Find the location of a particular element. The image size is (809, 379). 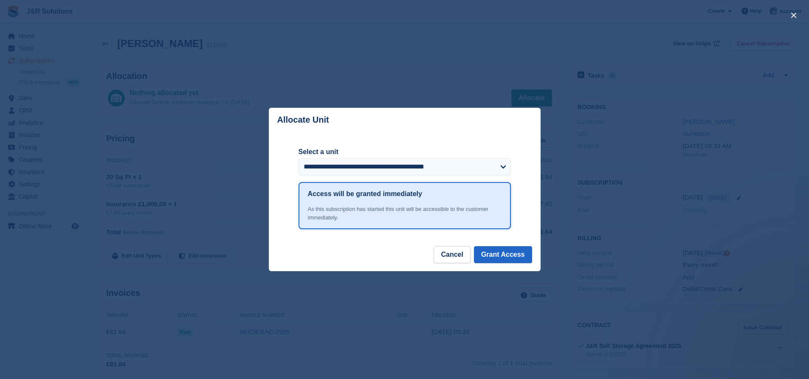

label: Select a unit is located at coordinates (405, 152).